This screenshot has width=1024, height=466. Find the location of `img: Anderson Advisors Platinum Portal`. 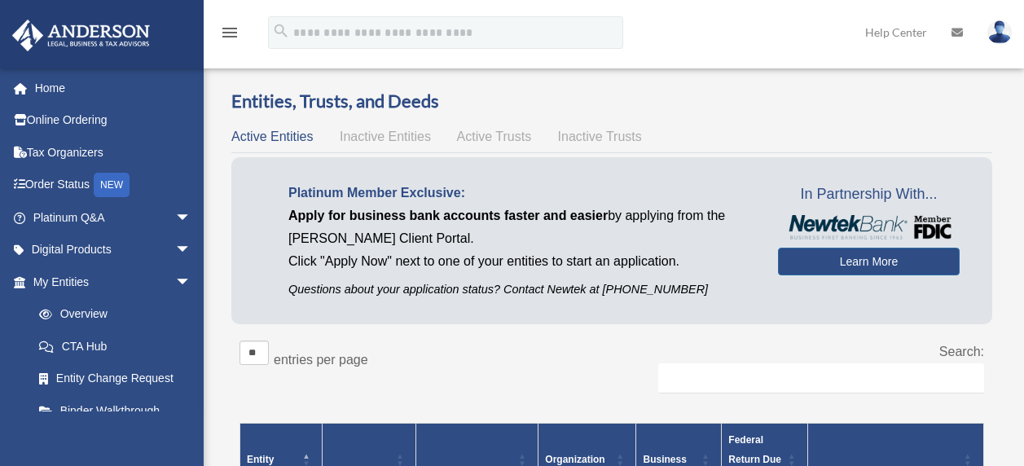

img: Anderson Advisors Platinum Portal is located at coordinates (81, 35).